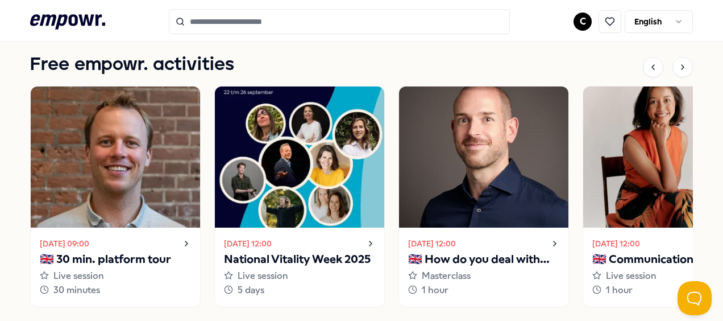  I want to click on button: C, so click(583, 22).